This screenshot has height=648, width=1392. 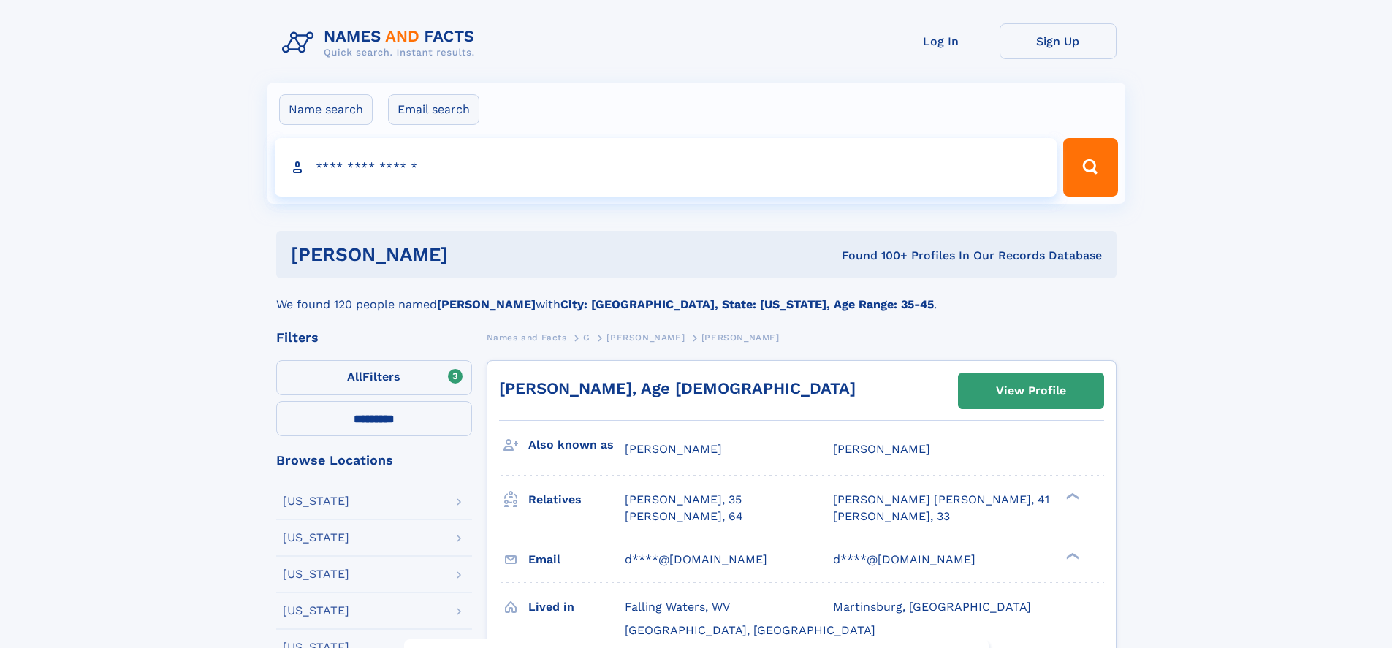 What do you see at coordinates (527, 337) in the screenshot?
I see `a: Names and Facts` at bounding box center [527, 337].